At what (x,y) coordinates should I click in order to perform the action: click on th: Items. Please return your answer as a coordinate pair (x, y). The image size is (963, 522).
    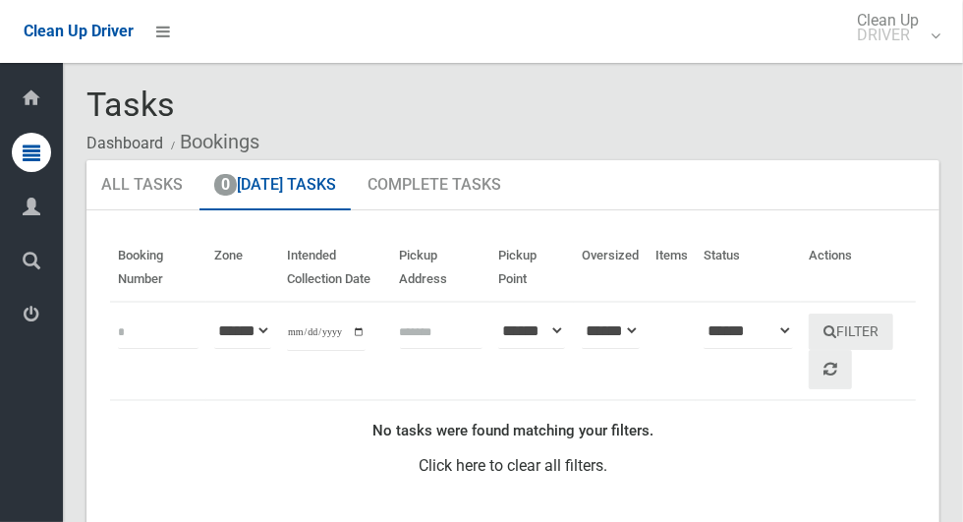
    Looking at the image, I should click on (671, 267).